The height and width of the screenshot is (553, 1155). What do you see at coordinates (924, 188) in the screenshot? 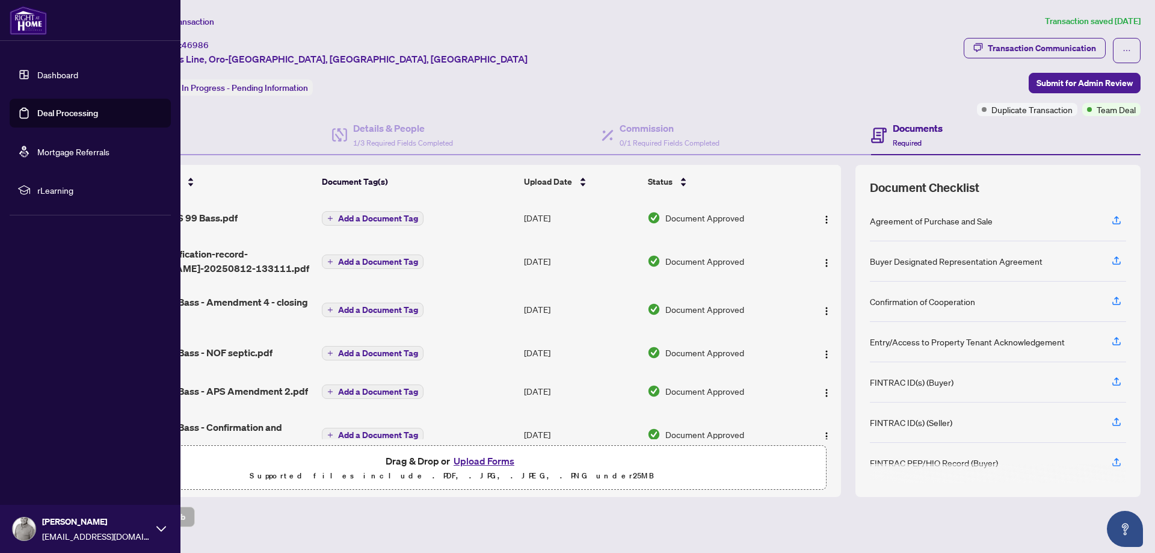
I see `span: Document Checklist` at bounding box center [924, 188].